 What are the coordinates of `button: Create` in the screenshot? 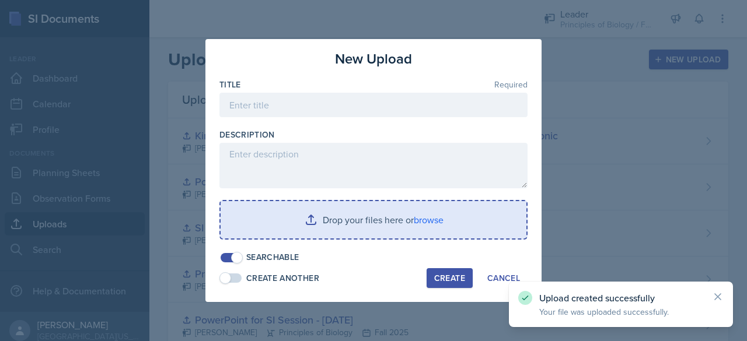 It's located at (449, 278).